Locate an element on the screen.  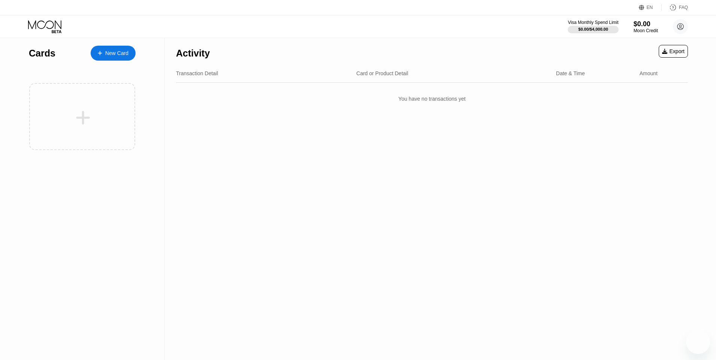
div: You have no transactions yet is located at coordinates (432, 99).